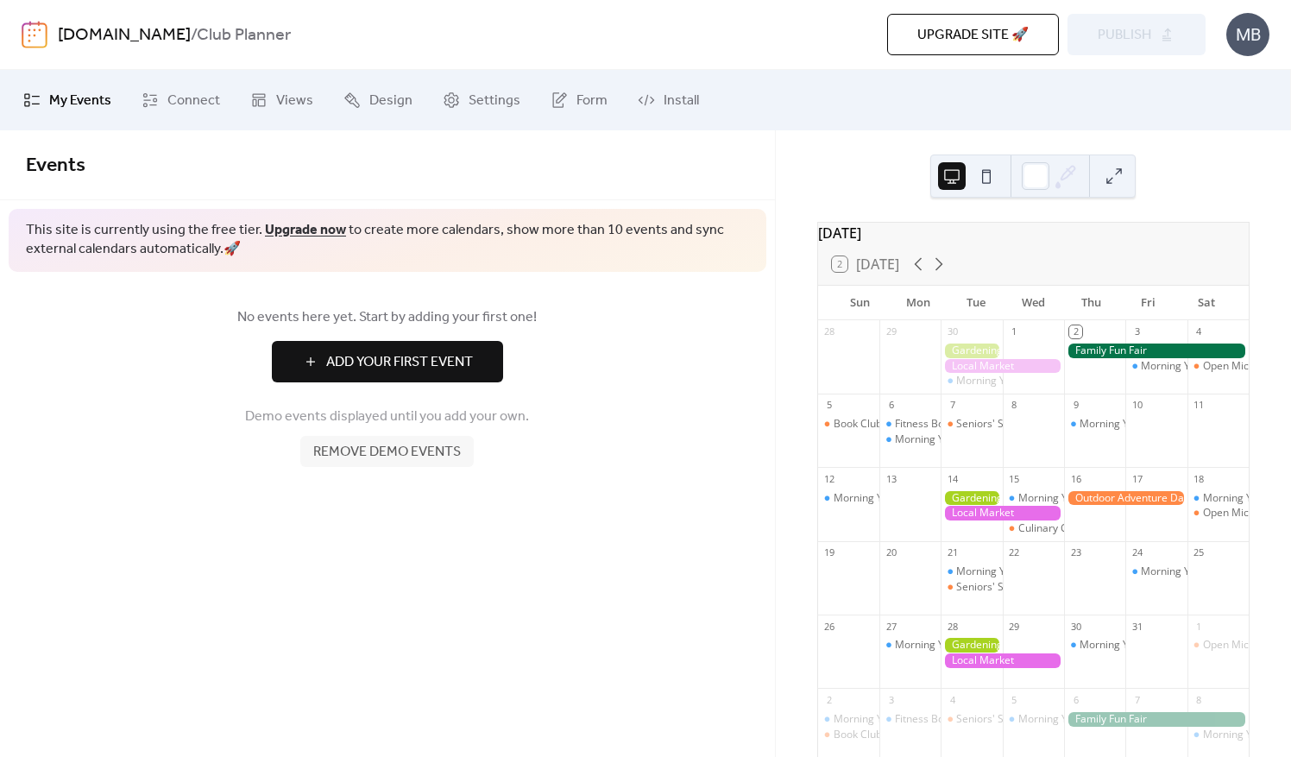  I want to click on div: 9, so click(1075, 405).